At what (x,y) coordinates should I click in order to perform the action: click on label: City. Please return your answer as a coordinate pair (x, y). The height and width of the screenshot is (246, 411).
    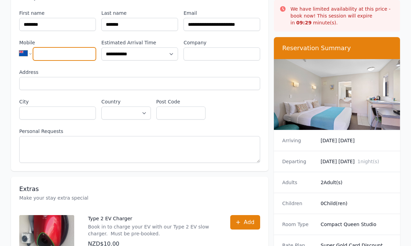
    Looking at the image, I should click on (57, 102).